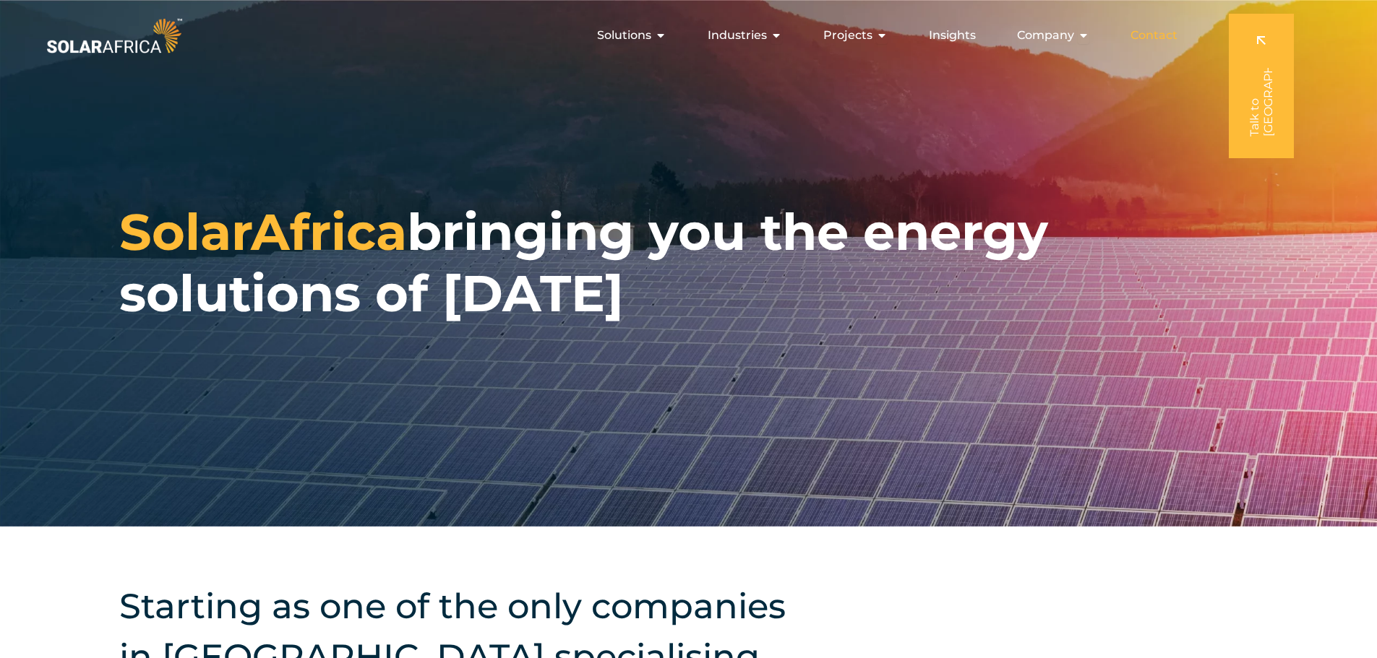 Image resolution: width=1377 pixels, height=658 pixels. I want to click on span: Insights, so click(952, 35).